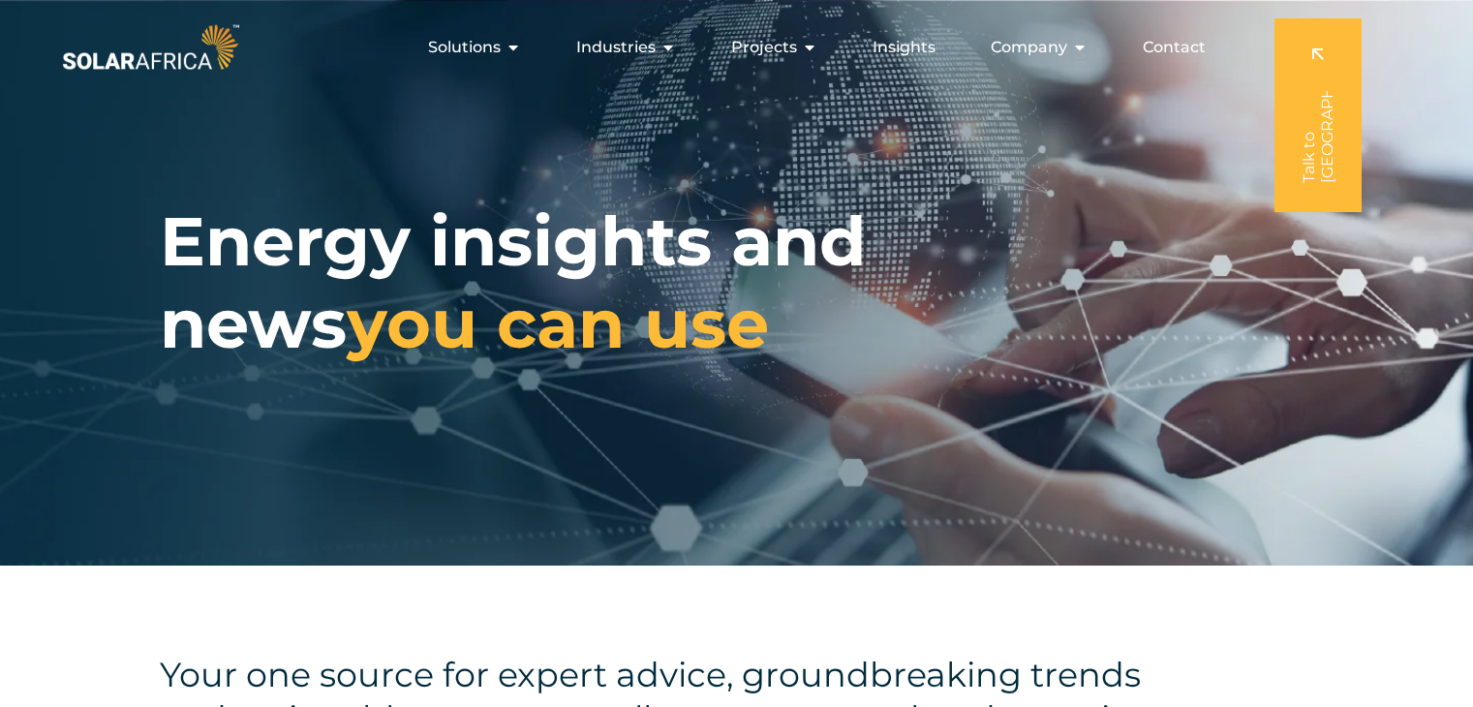  What do you see at coordinates (558, 324) in the screenshot?
I see `span: you can use` at bounding box center [558, 324].